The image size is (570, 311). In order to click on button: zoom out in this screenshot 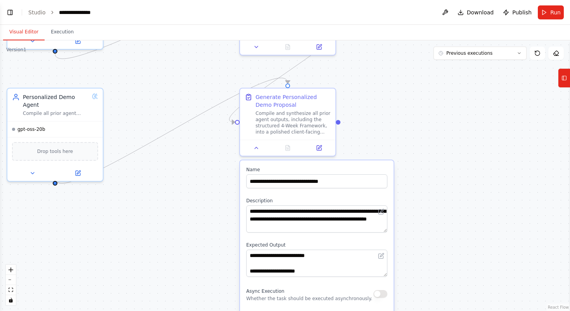, I will do `click(11, 280)`.